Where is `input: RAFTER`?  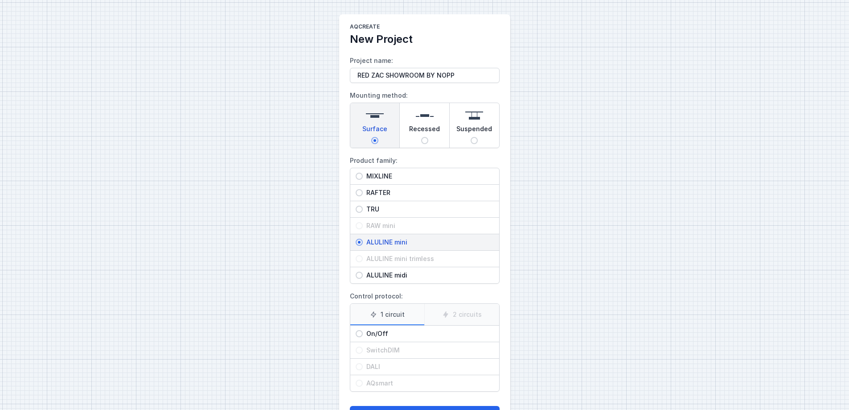 input: RAFTER is located at coordinates (359, 193).